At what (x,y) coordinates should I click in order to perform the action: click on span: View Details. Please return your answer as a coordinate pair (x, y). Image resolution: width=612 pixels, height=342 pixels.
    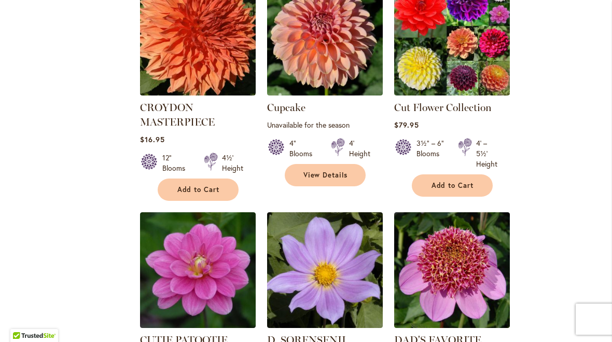
    Looking at the image, I should click on (326, 175).